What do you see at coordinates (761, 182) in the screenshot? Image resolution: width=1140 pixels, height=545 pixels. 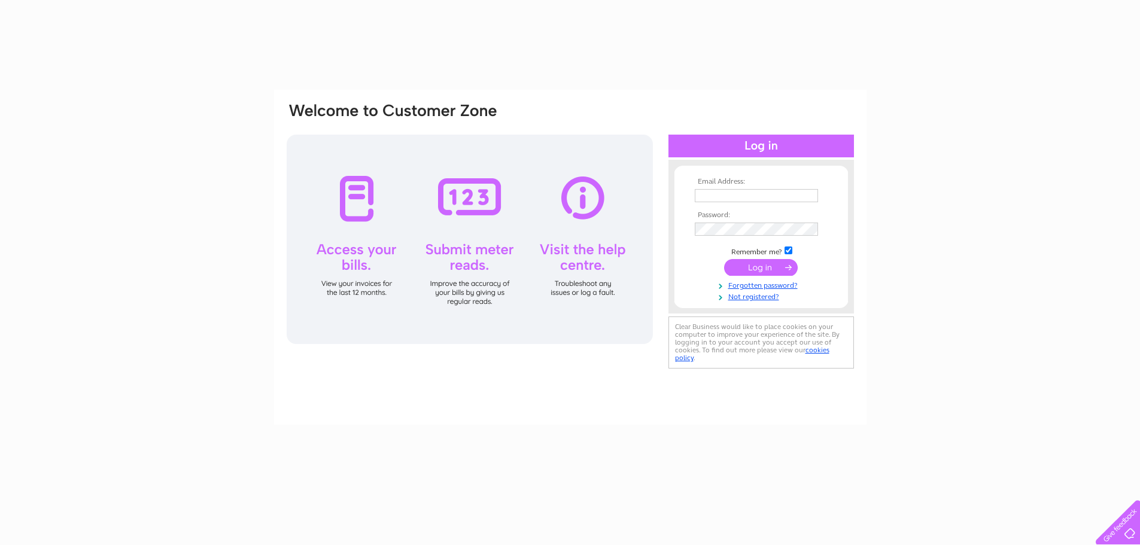 I see `th: Email Address:` at bounding box center [761, 182].